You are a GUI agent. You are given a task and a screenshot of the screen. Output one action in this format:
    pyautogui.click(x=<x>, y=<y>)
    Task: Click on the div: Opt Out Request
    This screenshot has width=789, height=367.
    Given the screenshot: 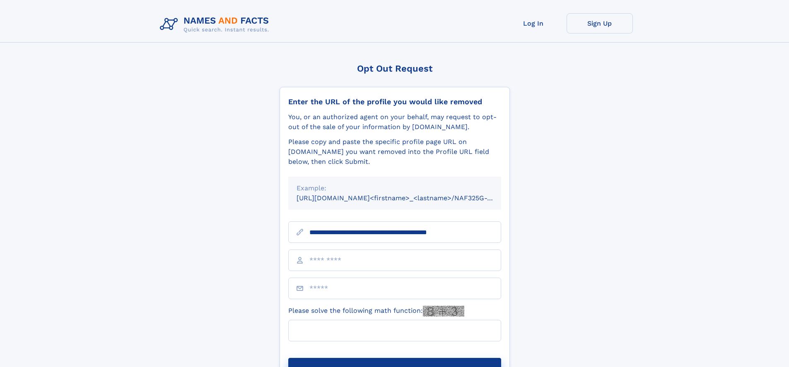 What is the action you would take?
    pyautogui.click(x=395, y=68)
    